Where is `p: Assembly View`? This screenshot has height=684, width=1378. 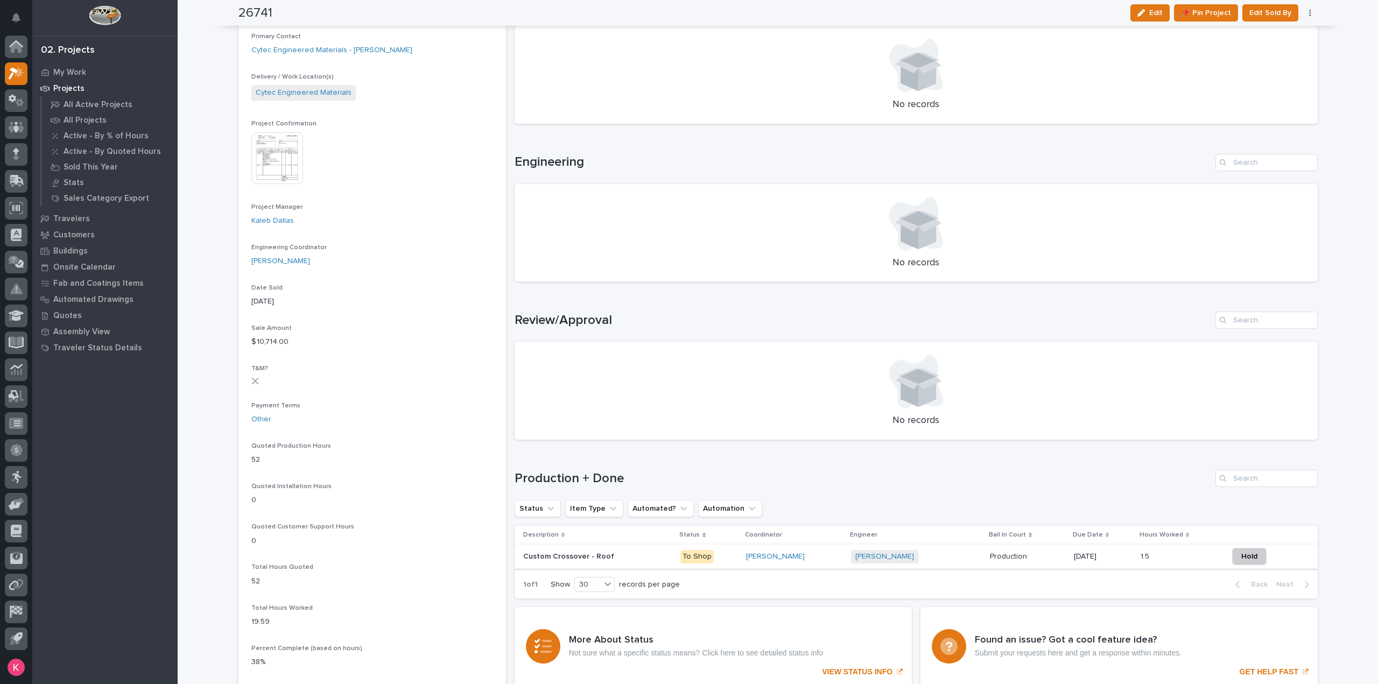 p: Assembly View is located at coordinates (81, 332).